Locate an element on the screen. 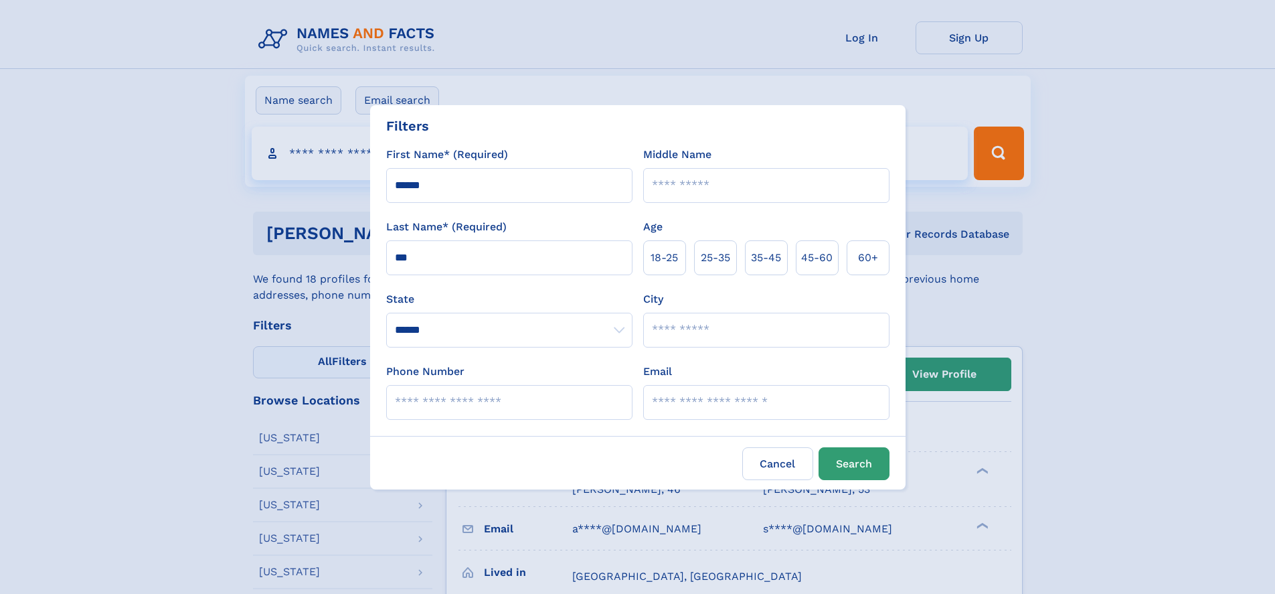 Image resolution: width=1275 pixels, height=594 pixels. span: 25‑35 is located at coordinates (716, 258).